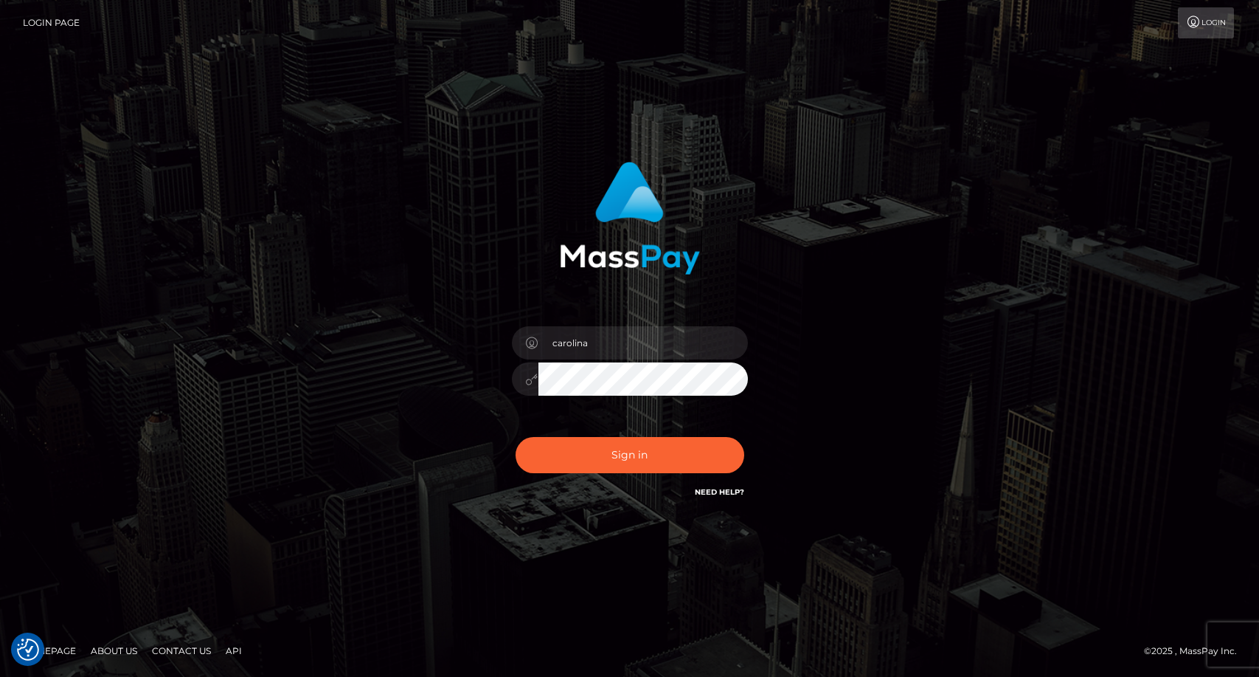 The width and height of the screenshot is (1259, 677). Describe the element at coordinates (643, 342) in the screenshot. I see `input: Username...` at that location.